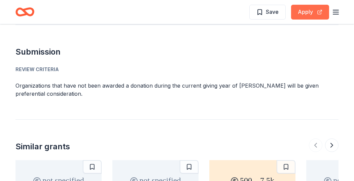 This screenshot has width=354, height=181. What do you see at coordinates (177, 69) in the screenshot?
I see `div: Review Criteria` at bounding box center [177, 69].